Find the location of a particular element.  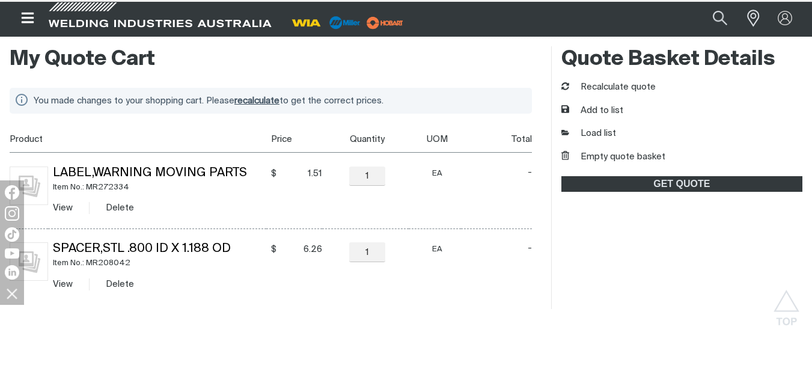

th: Quantity is located at coordinates (365, 139).